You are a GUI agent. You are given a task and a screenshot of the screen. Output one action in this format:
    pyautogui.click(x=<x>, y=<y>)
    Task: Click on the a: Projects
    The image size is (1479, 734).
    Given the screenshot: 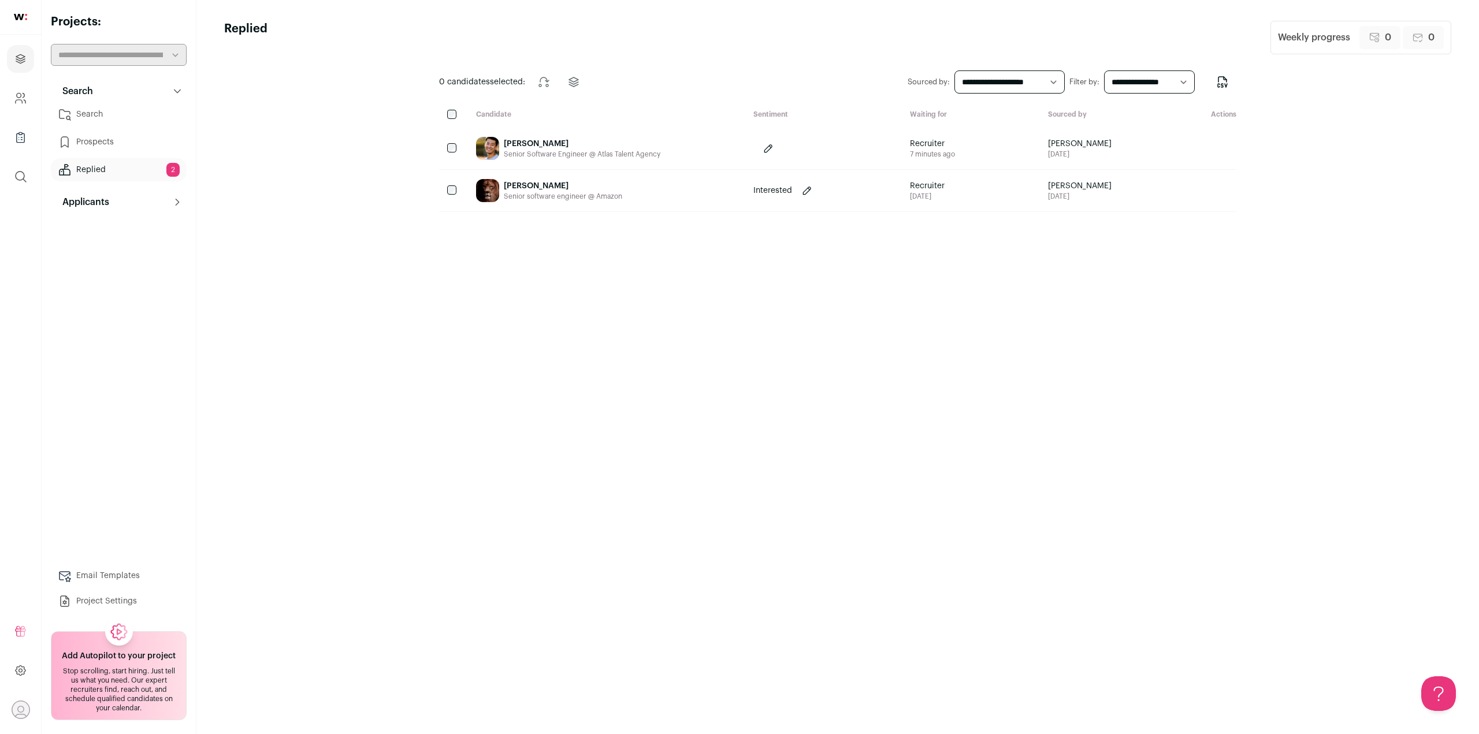 What is the action you would take?
    pyautogui.click(x=20, y=59)
    